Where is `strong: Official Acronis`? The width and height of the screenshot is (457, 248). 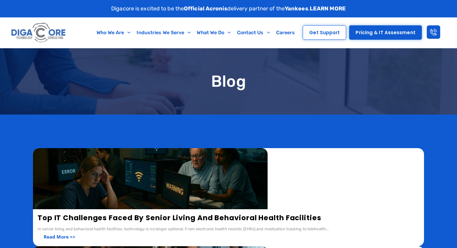 strong: Official Acronis is located at coordinates (206, 9).